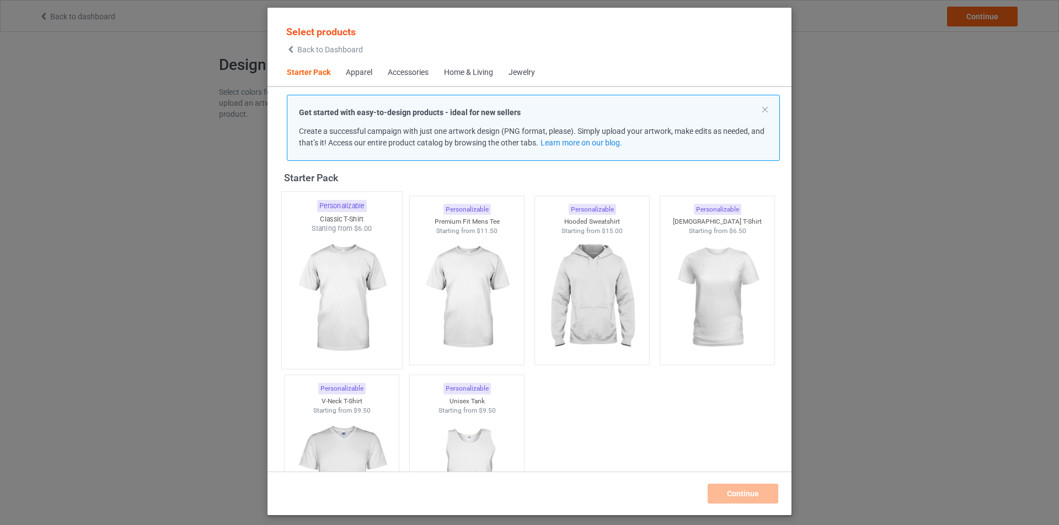 This screenshot has height=525, width=1059. Describe the element at coordinates (363, 228) in the screenshot. I see `span: $6.00` at that location.